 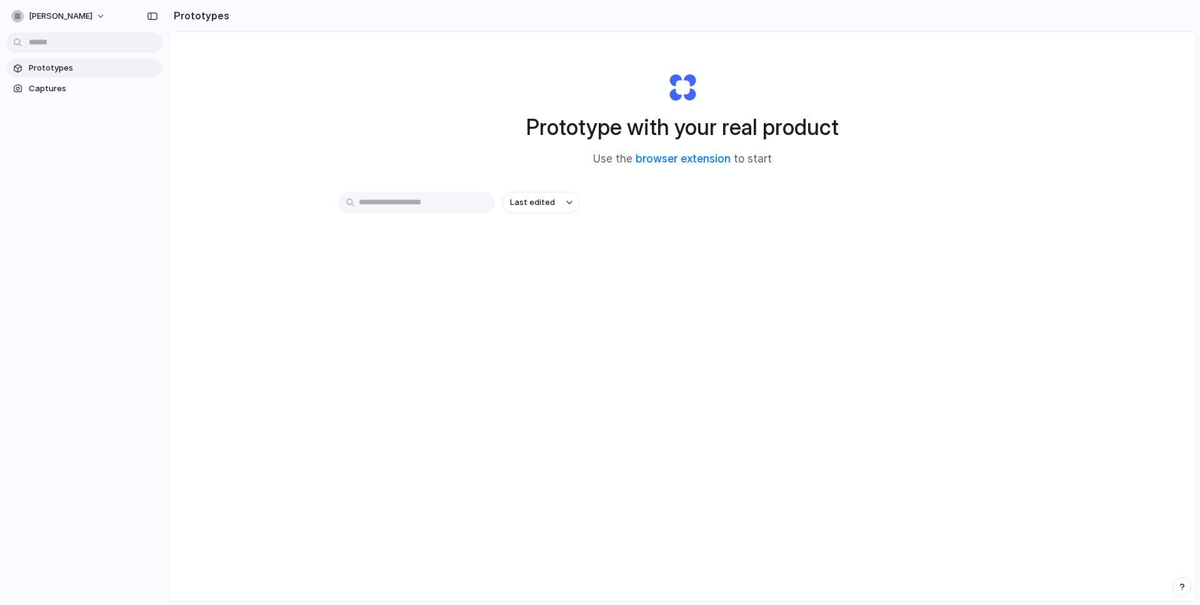 What do you see at coordinates (199, 16) in the screenshot?
I see `h2: Prototypes` at bounding box center [199, 16].